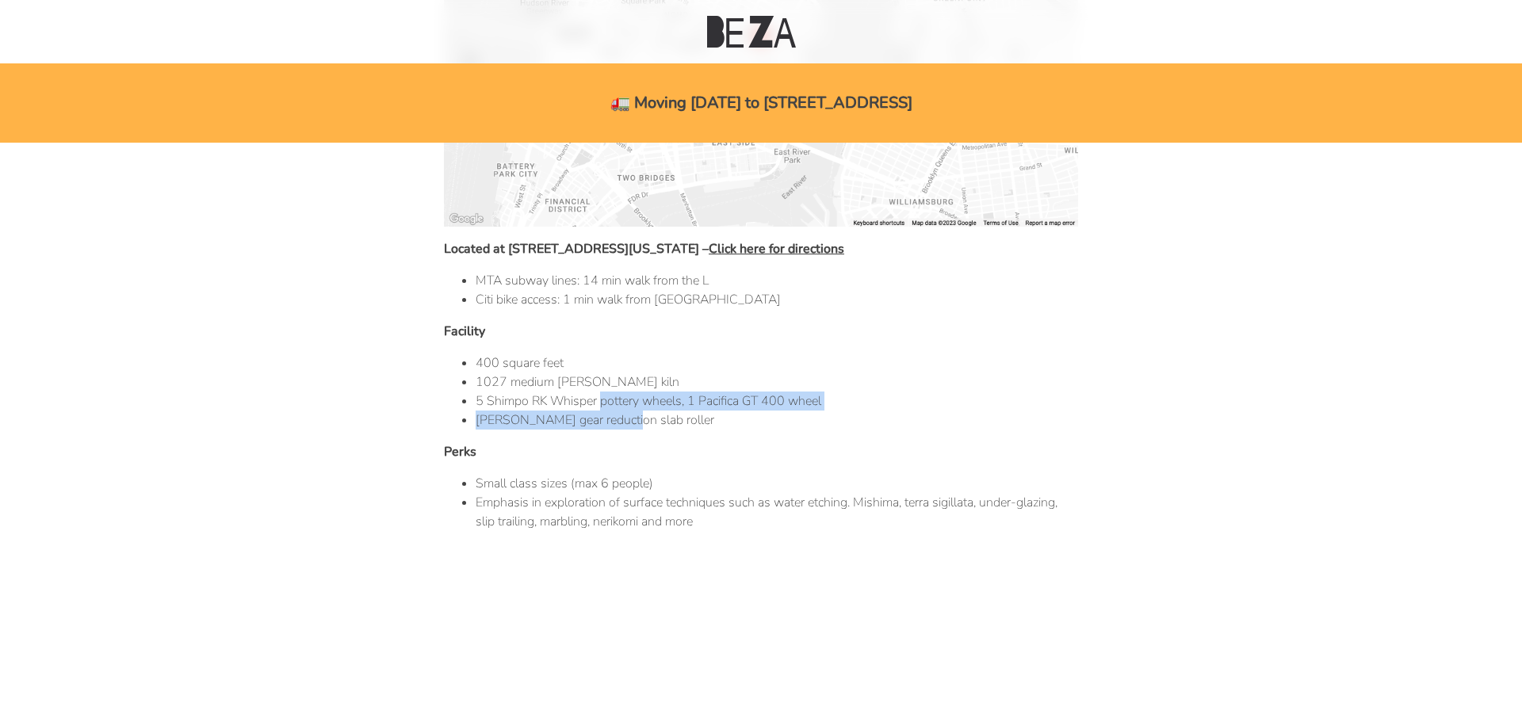 Image resolution: width=1522 pixels, height=722 pixels. What do you see at coordinates (776, 249) in the screenshot?
I see `a: Click here for directions` at bounding box center [776, 249].